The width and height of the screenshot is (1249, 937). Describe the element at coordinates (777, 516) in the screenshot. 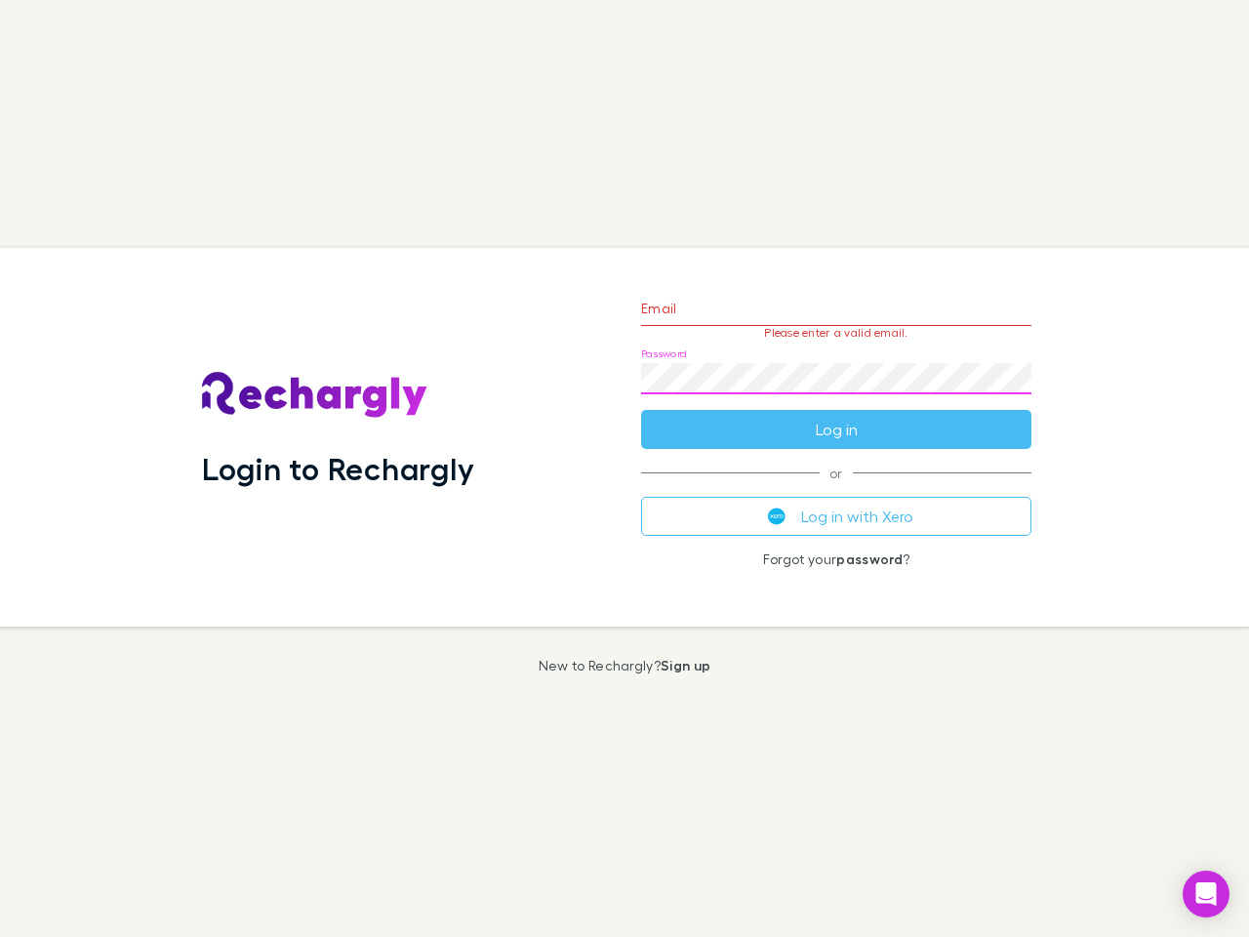

I see `img: Xero's logo` at that location.